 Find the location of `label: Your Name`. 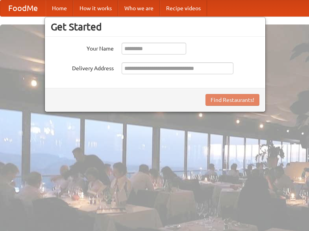

label: Your Name is located at coordinates (82, 47).